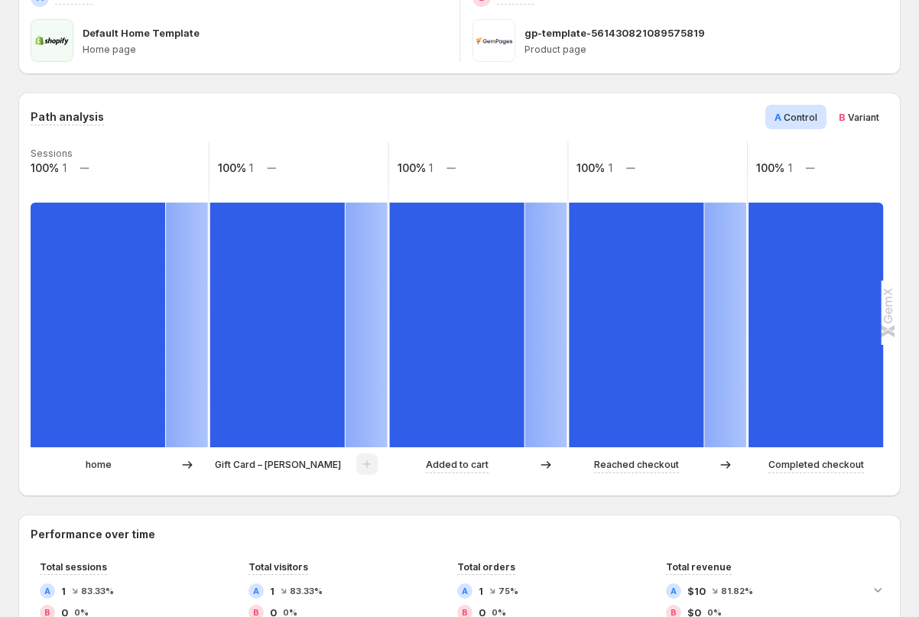 This screenshot has height=617, width=919. Describe the element at coordinates (486, 567) in the screenshot. I see `span: Total orders` at that location.